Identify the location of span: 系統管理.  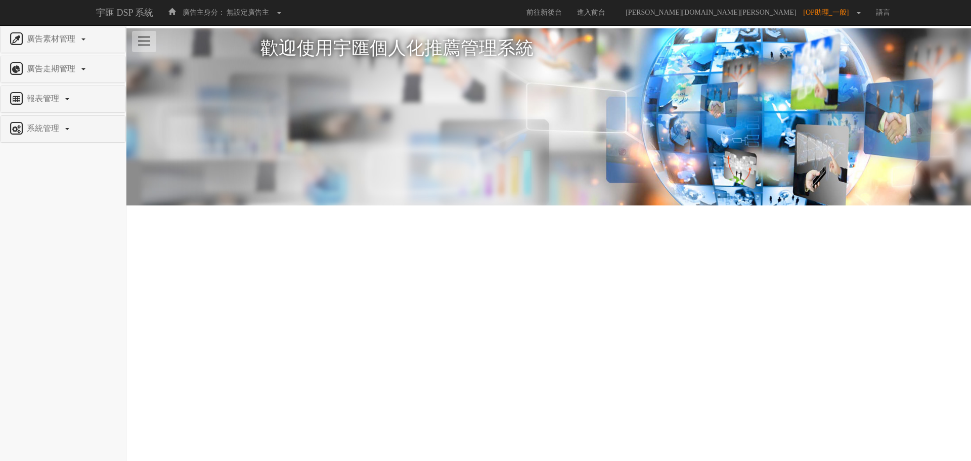
(44, 128).